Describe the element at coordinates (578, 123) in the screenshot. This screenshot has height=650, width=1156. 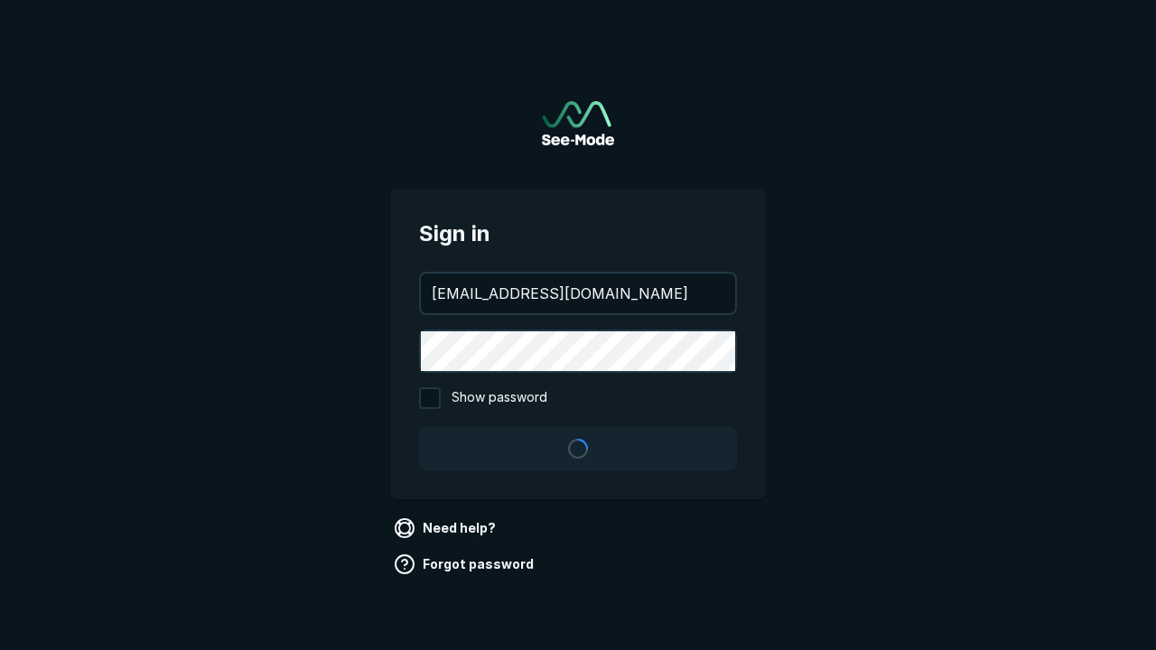
I see `a: Go to sign in` at that location.